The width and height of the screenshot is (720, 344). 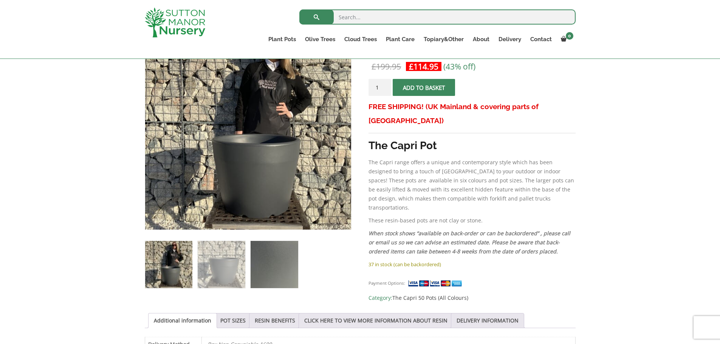 I want to click on a: Delivery, so click(x=510, y=39).